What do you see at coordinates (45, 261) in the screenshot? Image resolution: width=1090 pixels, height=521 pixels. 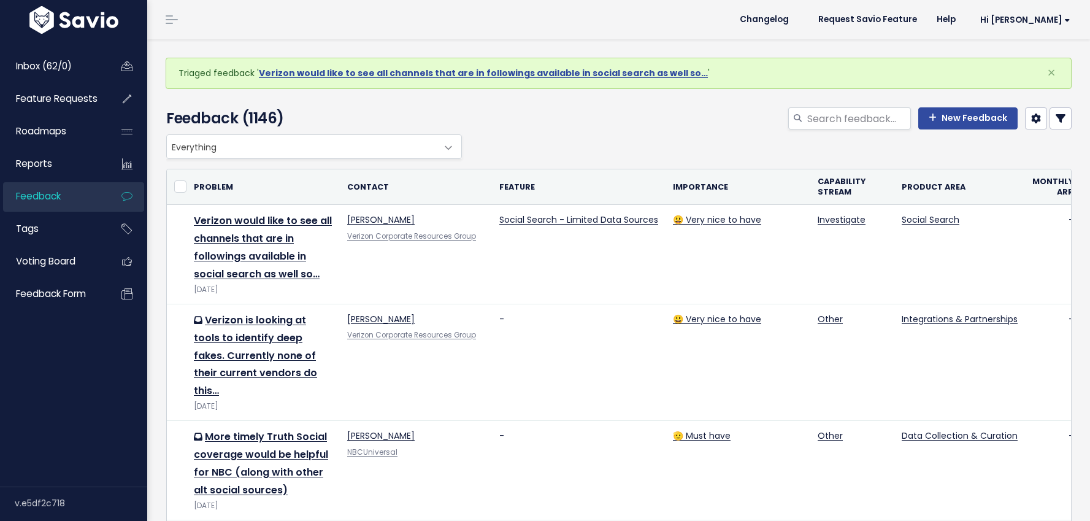 I see `span: Voting Board` at bounding box center [45, 261].